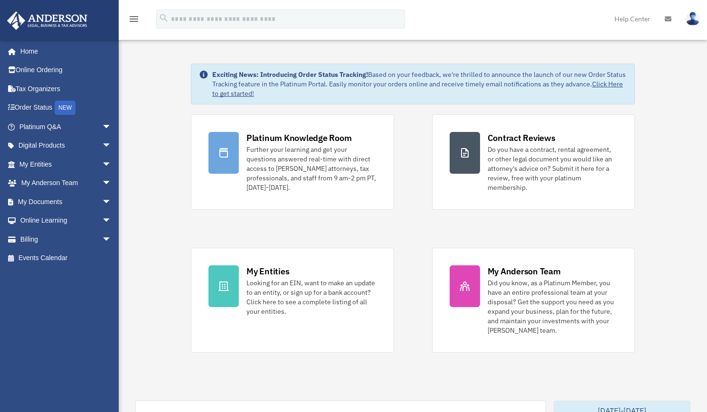 Image resolution: width=707 pixels, height=412 pixels. I want to click on a: My Anderson Team Did you know, as a Platinum Member, you have an entire professional team at your..., so click(533, 300).